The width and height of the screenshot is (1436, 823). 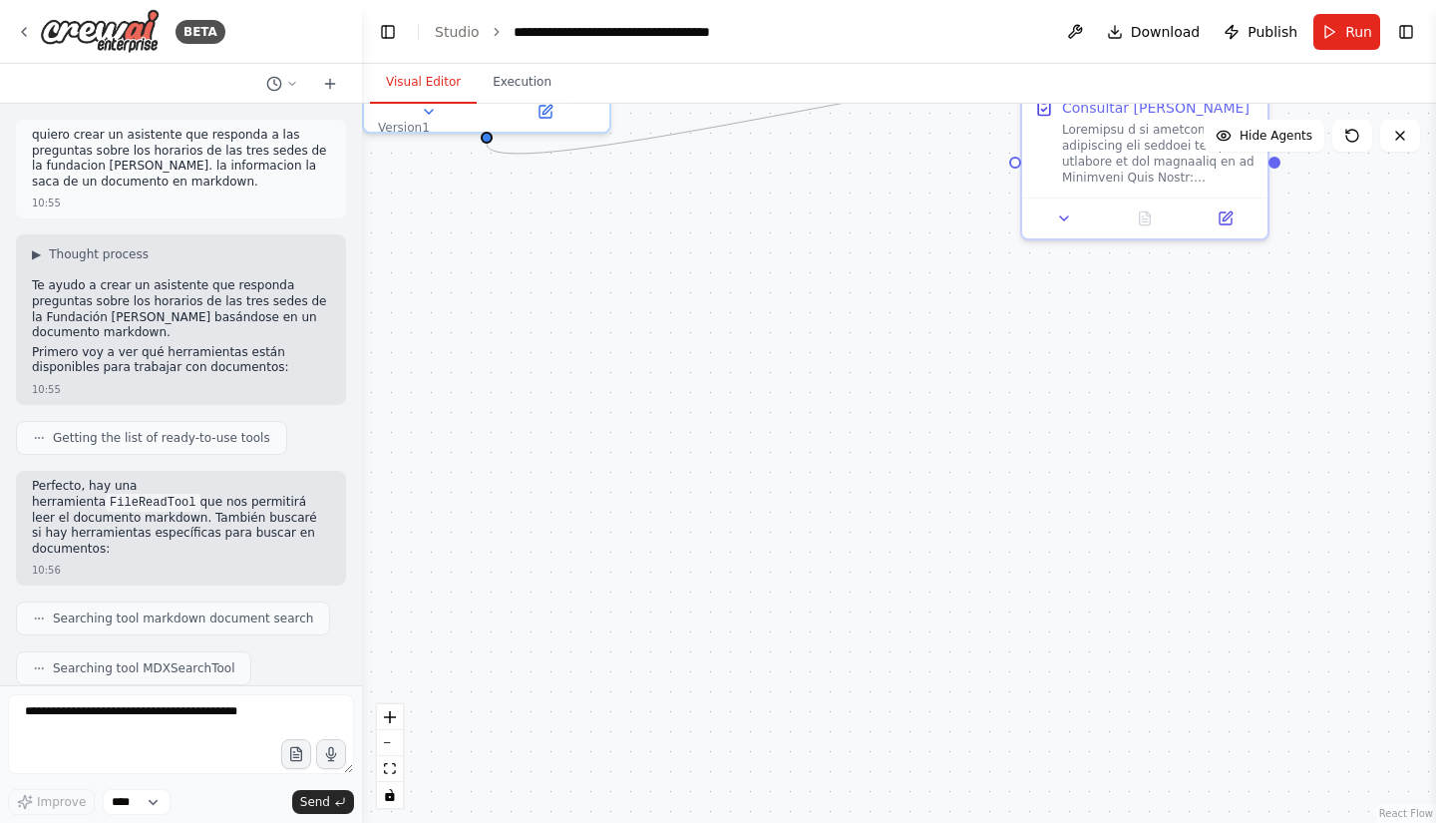 What do you see at coordinates (1358, 32) in the screenshot?
I see `span: Run` at bounding box center [1358, 32].